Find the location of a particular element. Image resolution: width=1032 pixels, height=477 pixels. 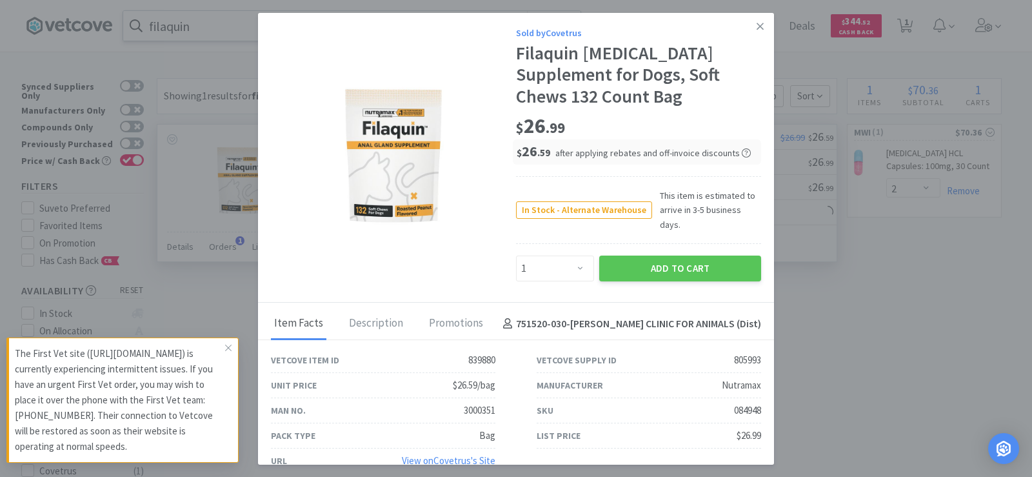

span: In Stock - Alternate Warehouse is located at coordinates (584, 210).